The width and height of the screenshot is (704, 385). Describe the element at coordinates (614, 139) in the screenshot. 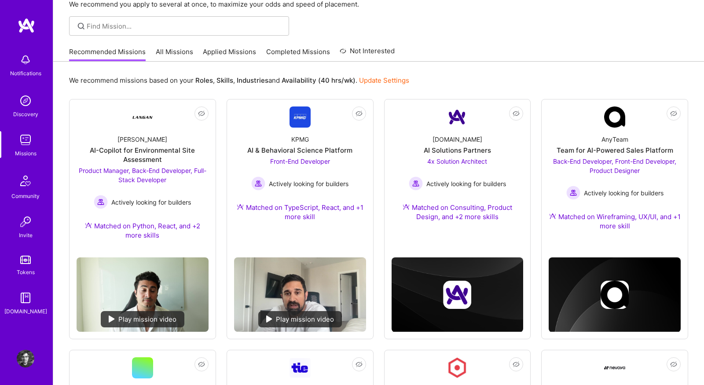

I see `div: AnyTeam` at that location.